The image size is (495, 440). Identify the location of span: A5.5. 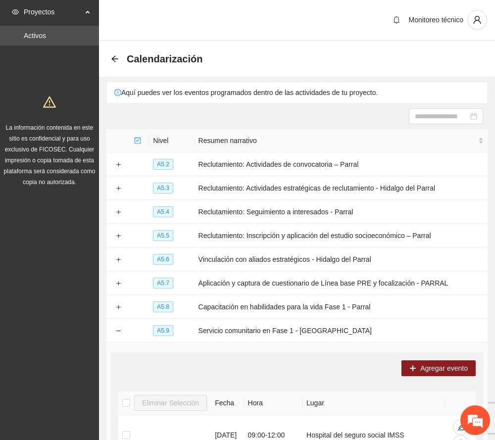
(163, 236).